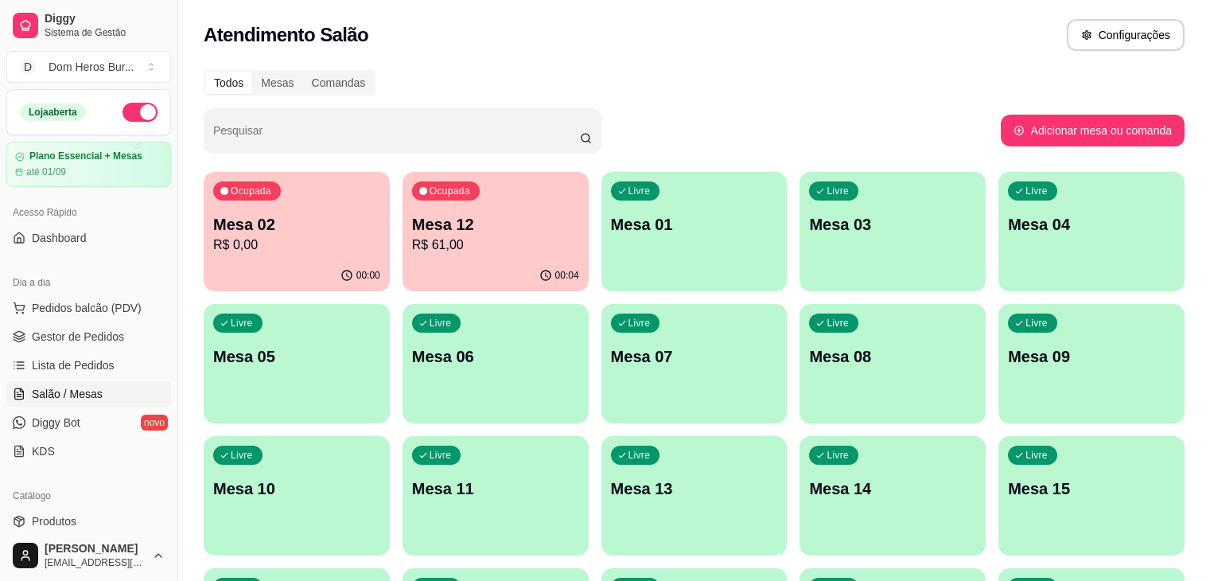  Describe the element at coordinates (59, 238) in the screenshot. I see `span: Dashboard` at that location.